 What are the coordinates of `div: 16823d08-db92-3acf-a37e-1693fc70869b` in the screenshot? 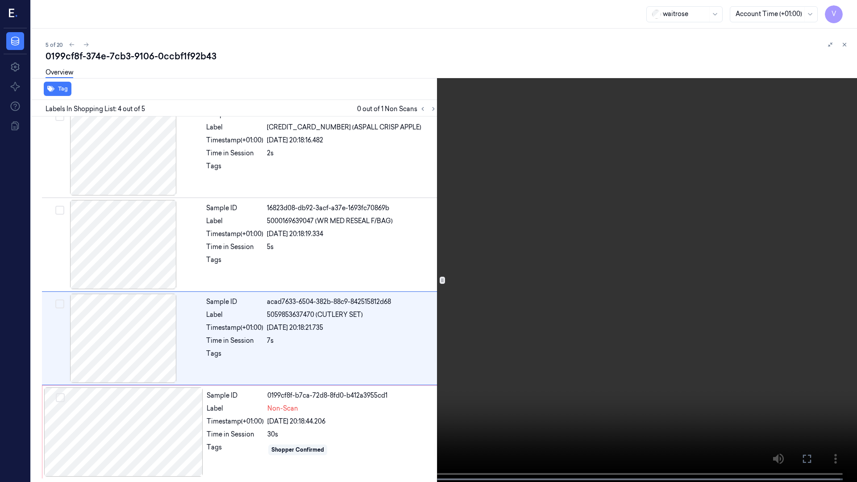 It's located at (352, 208).